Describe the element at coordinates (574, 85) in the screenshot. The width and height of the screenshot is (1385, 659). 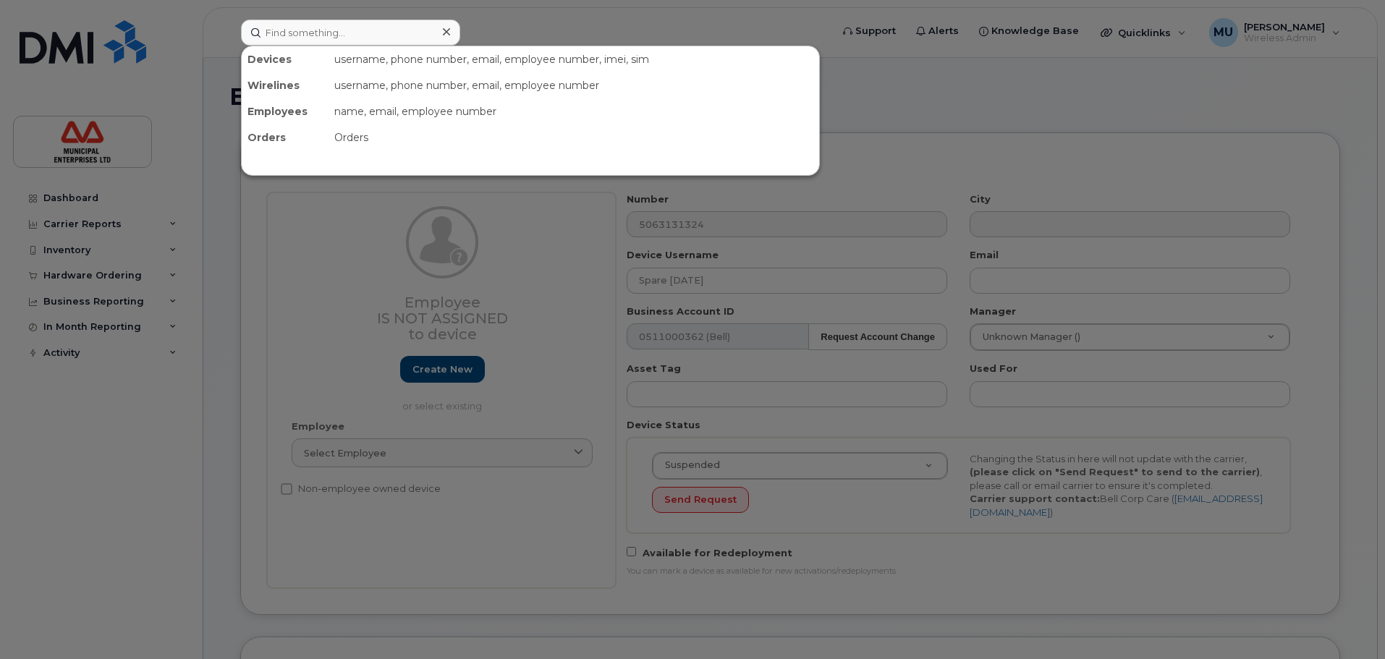
I see `div: username, phone number, email, employee number` at that location.